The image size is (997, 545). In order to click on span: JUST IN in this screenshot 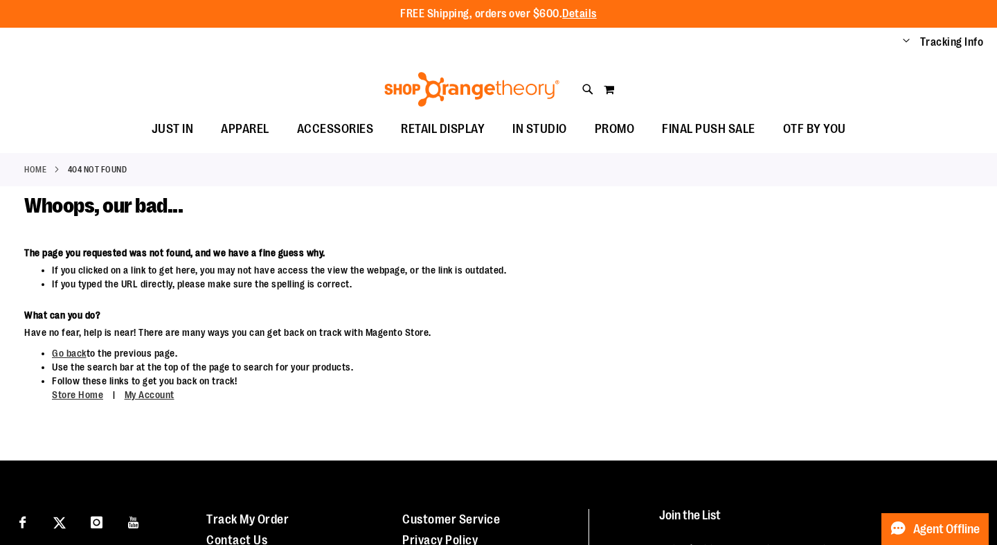, I will do `click(172, 129)`.